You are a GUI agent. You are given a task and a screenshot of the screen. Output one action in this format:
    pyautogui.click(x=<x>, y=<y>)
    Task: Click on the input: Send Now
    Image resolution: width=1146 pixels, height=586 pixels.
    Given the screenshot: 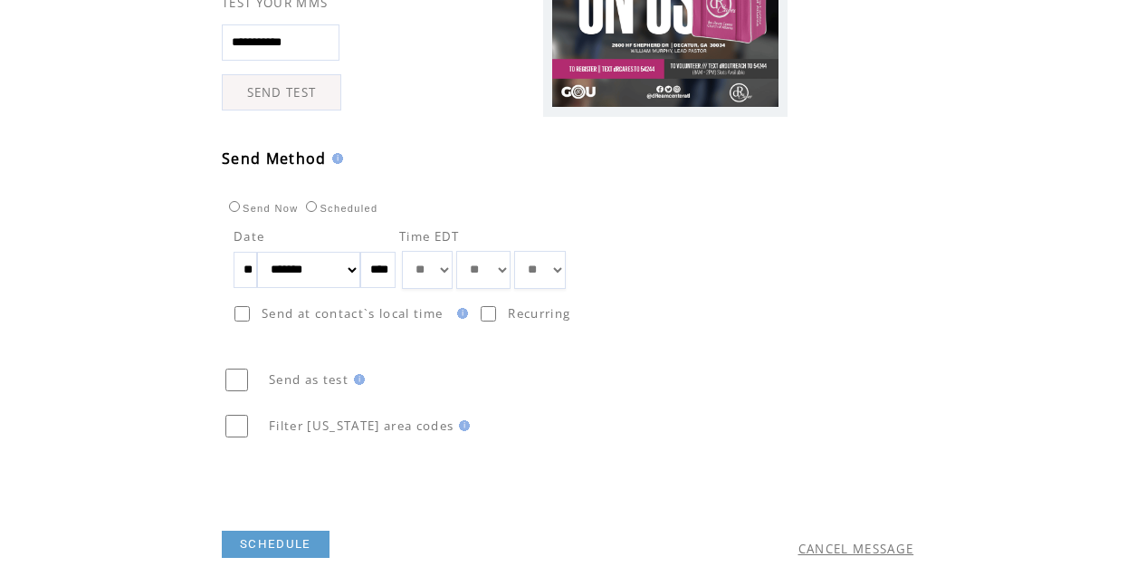 What is the action you would take?
    pyautogui.click(x=235, y=206)
    